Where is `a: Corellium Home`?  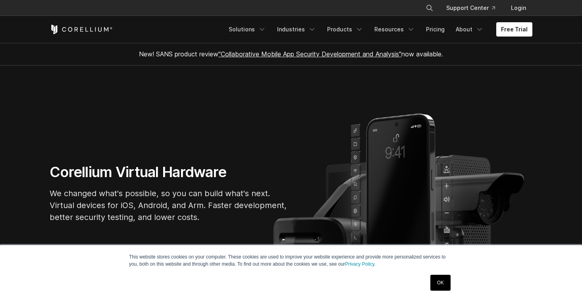 a: Corellium Home is located at coordinates (81, 29).